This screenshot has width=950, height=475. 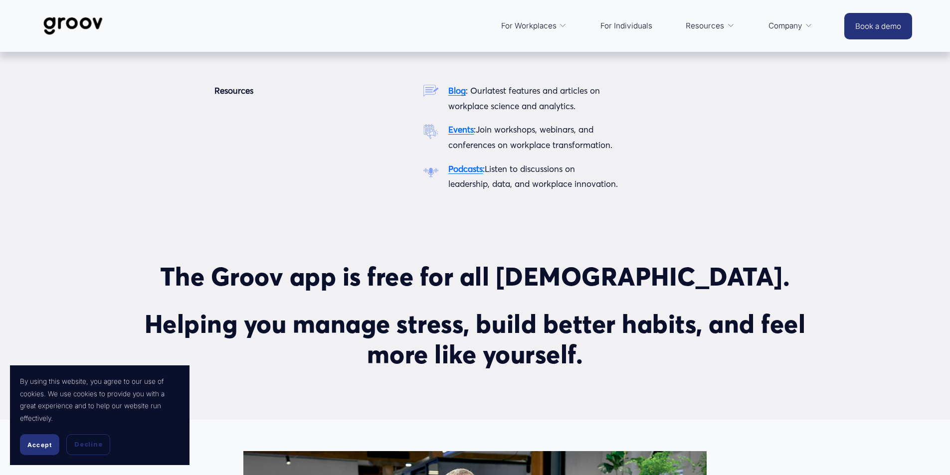 I want to click on strong: Podcasts, so click(x=465, y=169).